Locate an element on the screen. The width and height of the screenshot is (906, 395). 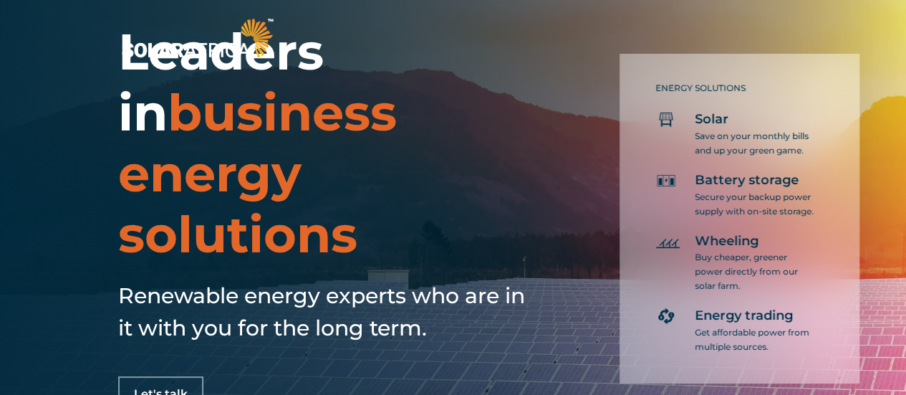
h1: Leaders in is located at coordinates (326, 143).